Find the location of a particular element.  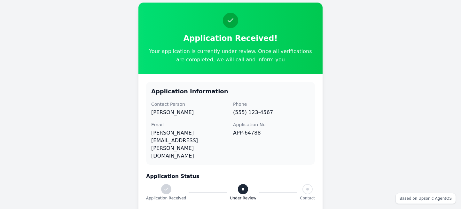

div: Contact Person is located at coordinates (190, 104).